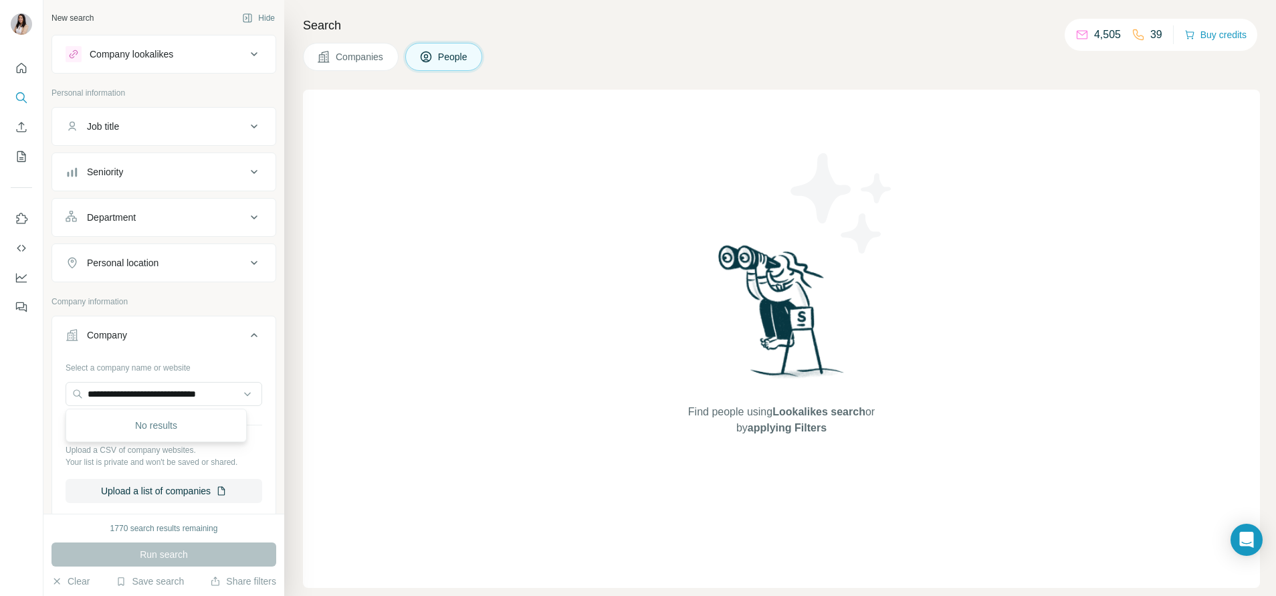  What do you see at coordinates (70, 581) in the screenshot?
I see `button: Clear` at bounding box center [70, 581].